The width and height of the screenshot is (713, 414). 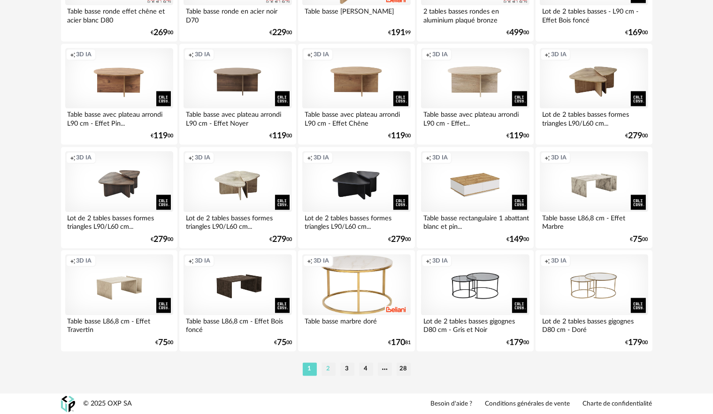 I want to click on span: 269, so click(x=161, y=33).